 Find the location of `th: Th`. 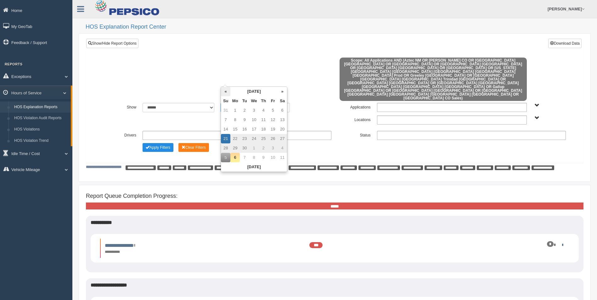

th: Th is located at coordinates (263, 101).